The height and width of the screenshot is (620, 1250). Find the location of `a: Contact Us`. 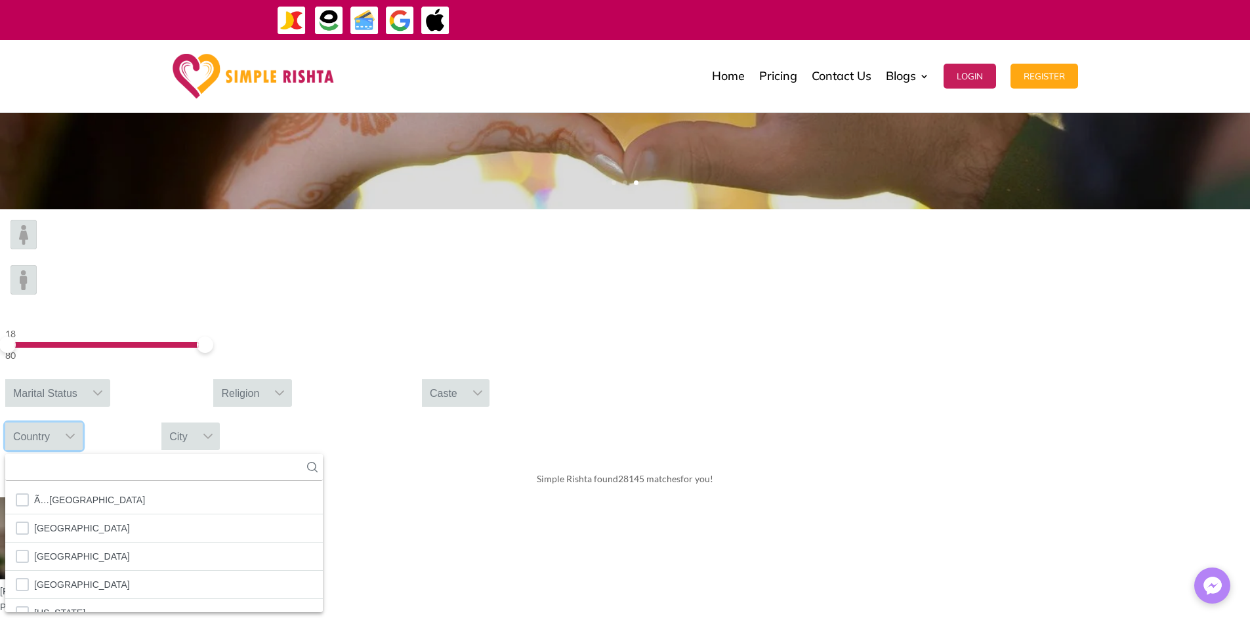

a: Contact Us is located at coordinates (841, 76).